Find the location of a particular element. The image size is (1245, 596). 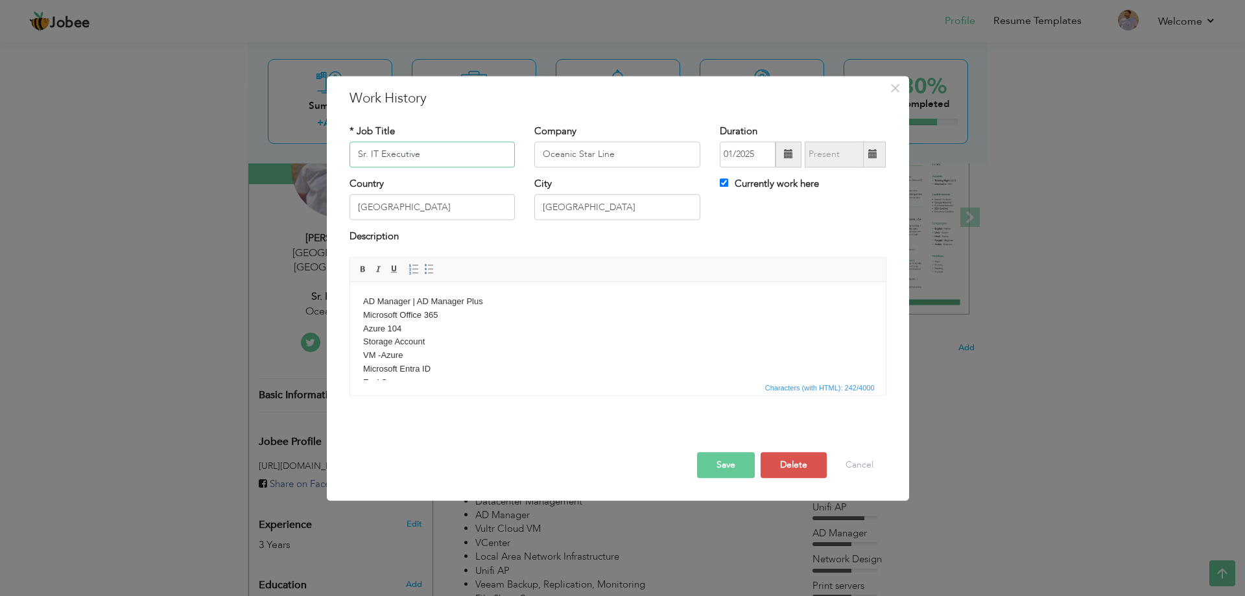

div: Statistics is located at coordinates (820, 388).